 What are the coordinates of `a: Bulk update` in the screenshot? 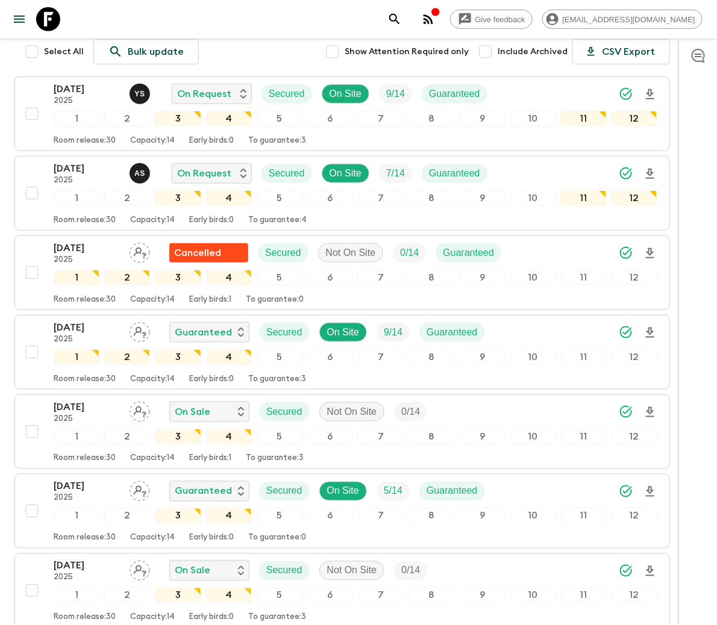 It's located at (146, 52).